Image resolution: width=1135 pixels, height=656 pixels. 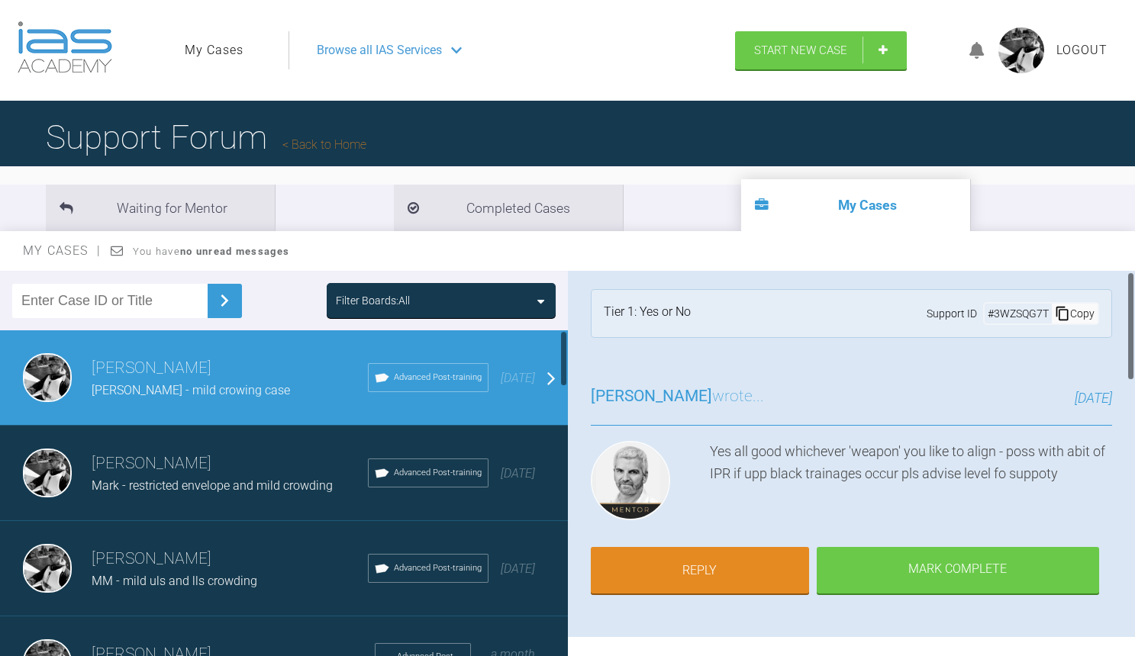 What do you see at coordinates (647, 314) in the screenshot?
I see `div: Tier 1: Yes or No` at bounding box center [647, 314].